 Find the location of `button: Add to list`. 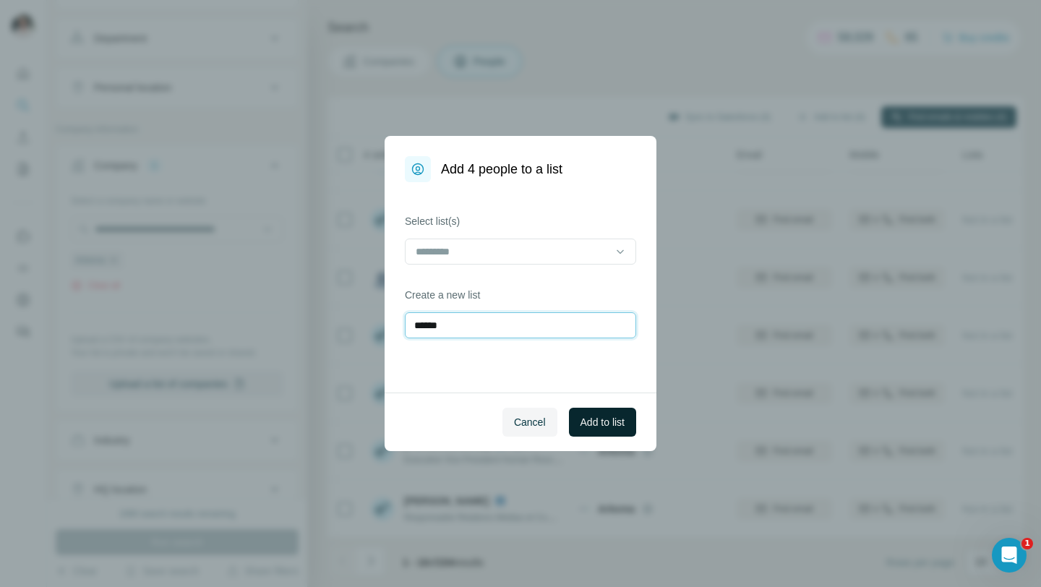

button: Add to list is located at coordinates (602, 422).